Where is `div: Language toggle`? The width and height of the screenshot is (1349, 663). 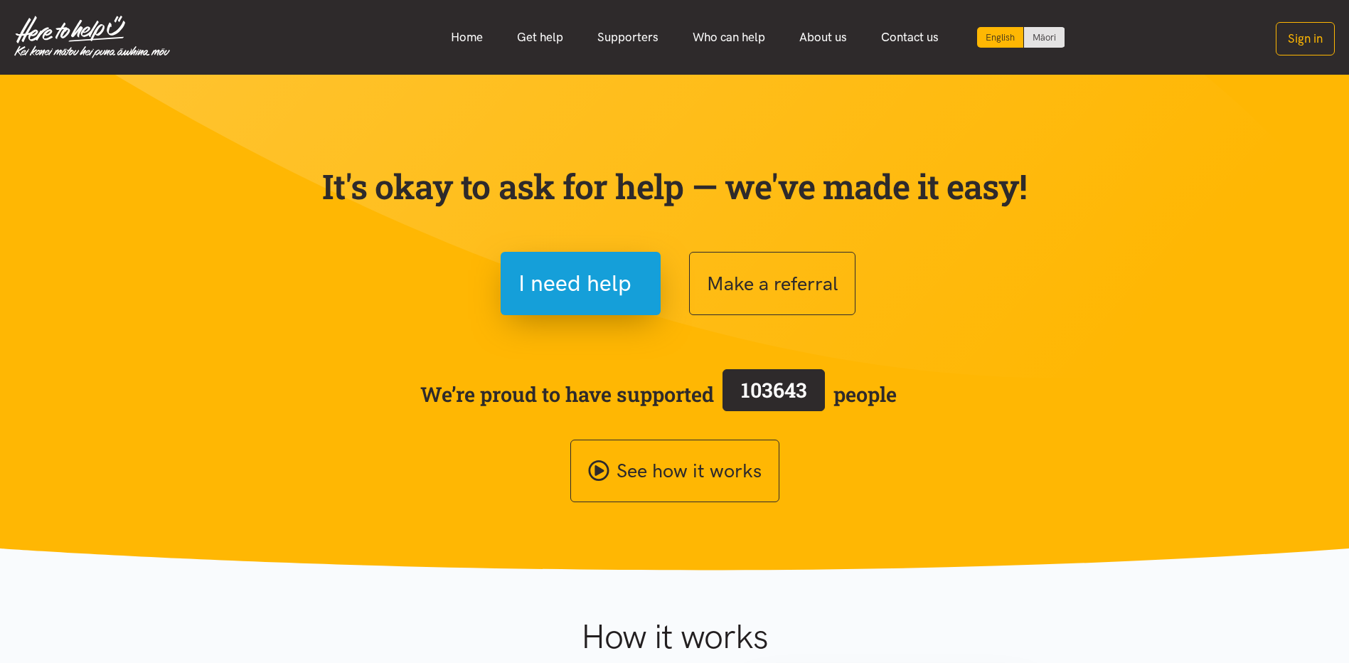 div: Language toggle is located at coordinates (1021, 37).